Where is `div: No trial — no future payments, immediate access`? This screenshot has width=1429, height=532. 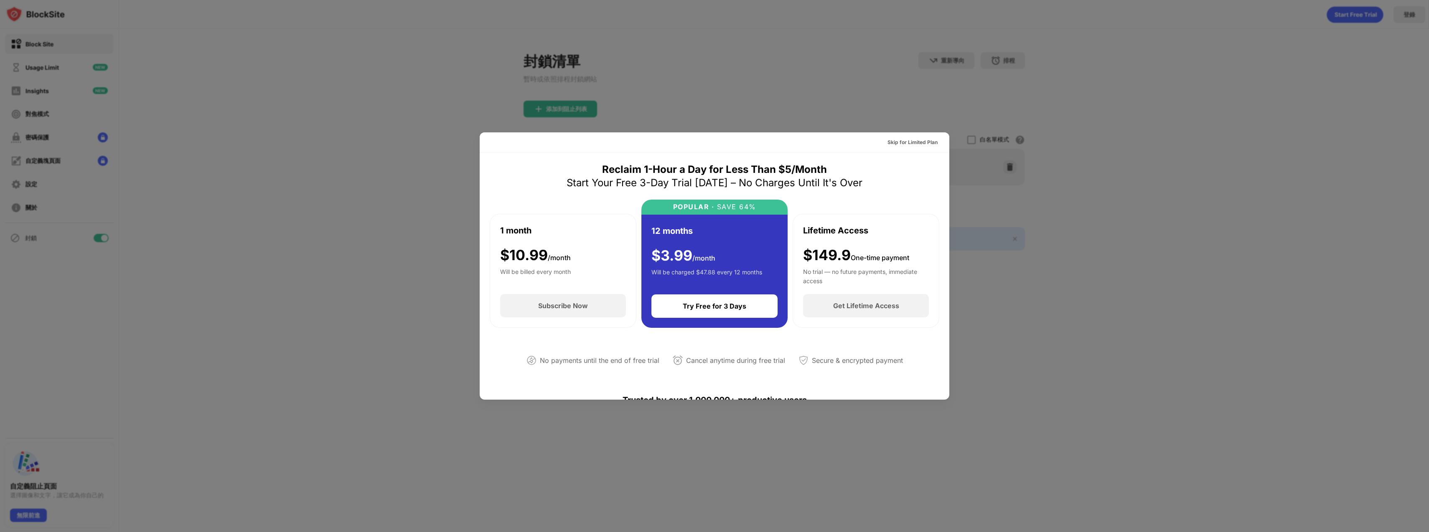 div: No trial — no future payments, immediate access is located at coordinates (866, 276).